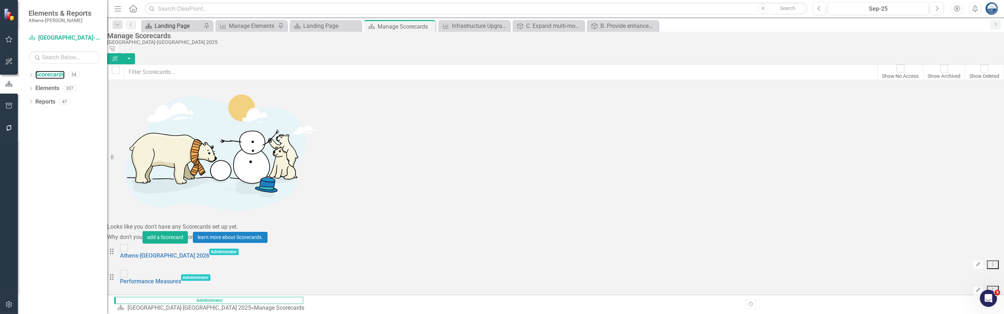  What do you see at coordinates (900, 76) in the screenshot?
I see `div: Show No Access` at bounding box center [900, 76].